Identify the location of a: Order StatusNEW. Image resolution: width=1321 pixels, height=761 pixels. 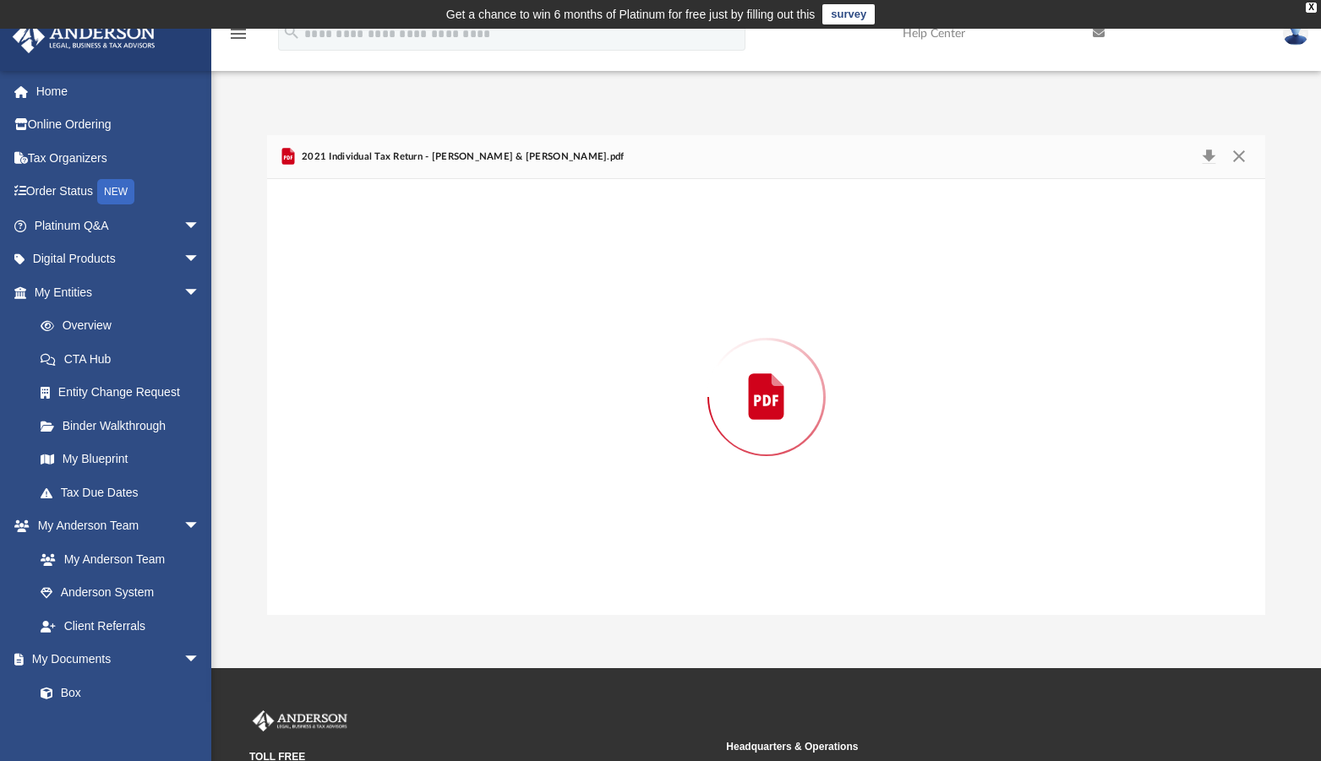
(118, 192).